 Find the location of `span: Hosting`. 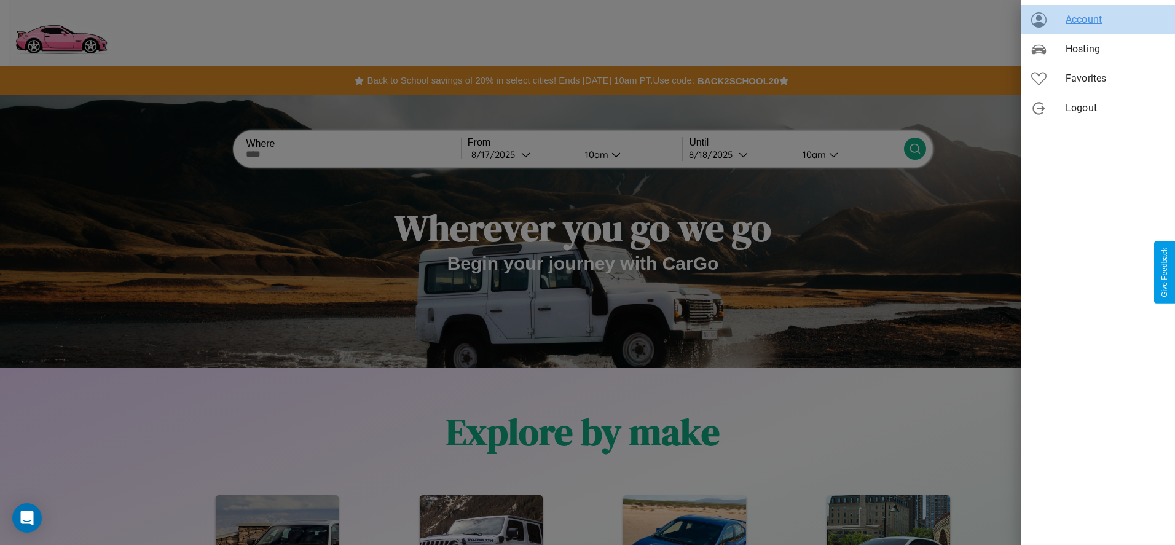

span: Hosting is located at coordinates (1116, 49).